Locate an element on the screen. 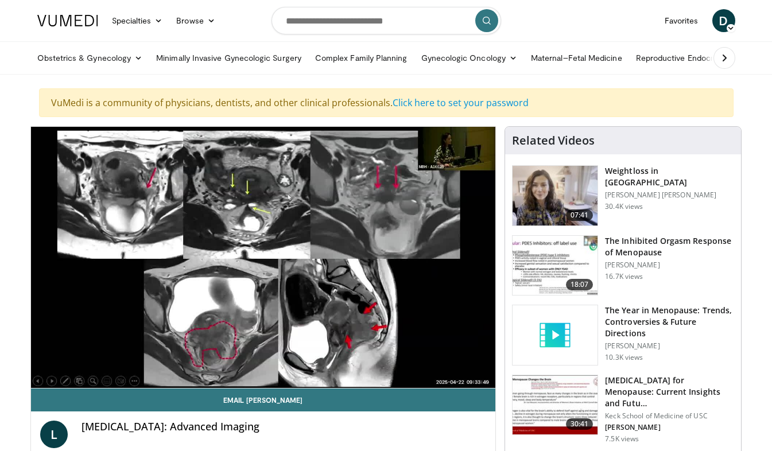  a: Click here to set your password is located at coordinates (460, 103).